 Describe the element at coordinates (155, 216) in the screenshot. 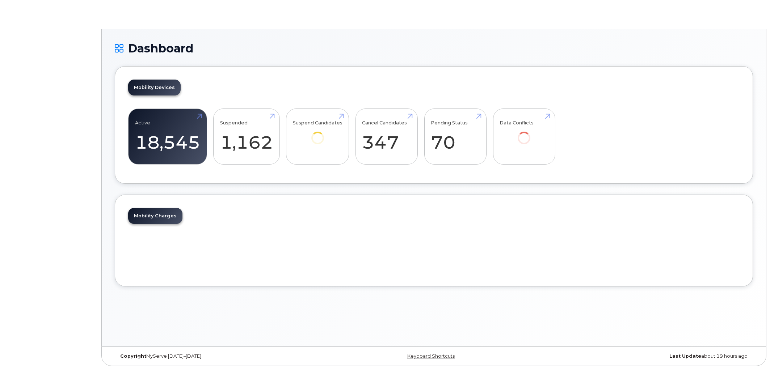

I see `a: Mobility Charges` at that location.